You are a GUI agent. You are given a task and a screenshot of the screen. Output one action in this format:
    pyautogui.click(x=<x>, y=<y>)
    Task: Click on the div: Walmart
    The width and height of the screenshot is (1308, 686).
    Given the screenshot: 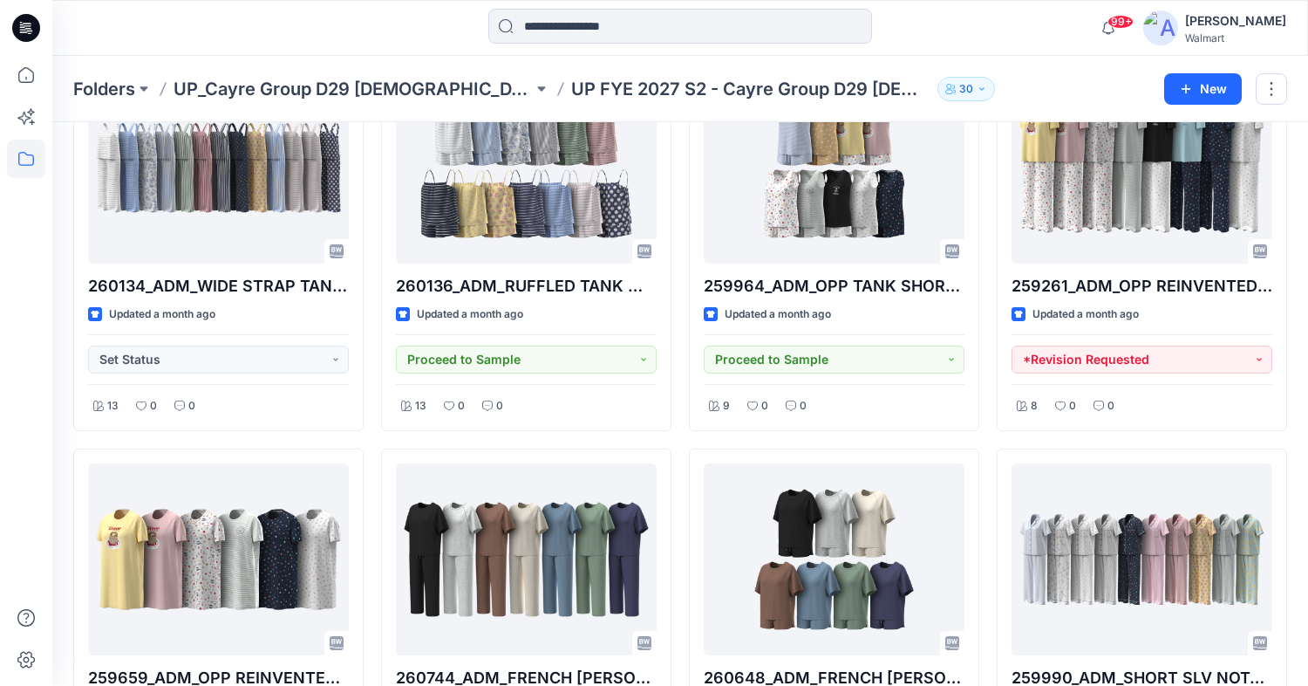 What is the action you would take?
    pyautogui.click(x=1236, y=38)
    